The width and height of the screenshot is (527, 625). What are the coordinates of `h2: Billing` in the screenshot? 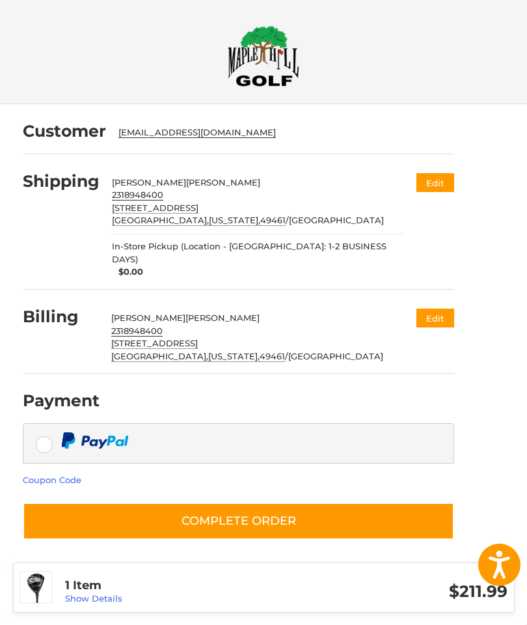 It's located at (61, 316).